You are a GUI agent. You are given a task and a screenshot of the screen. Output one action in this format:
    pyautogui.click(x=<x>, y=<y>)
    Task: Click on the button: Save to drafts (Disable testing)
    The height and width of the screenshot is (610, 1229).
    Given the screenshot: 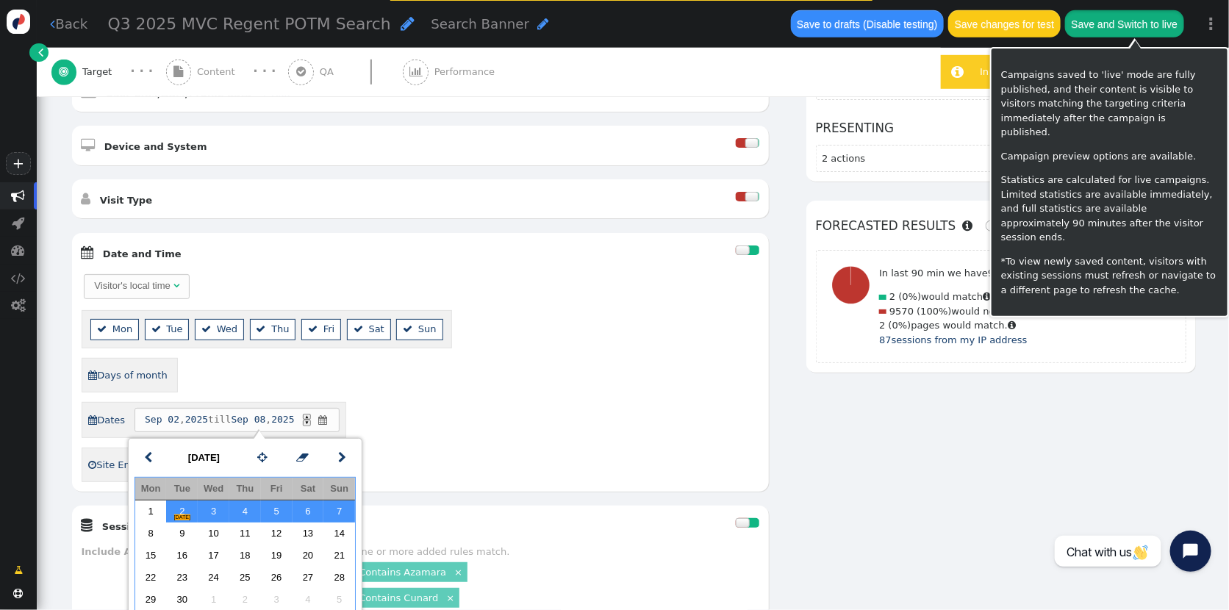 What is the action you would take?
    pyautogui.click(x=867, y=24)
    